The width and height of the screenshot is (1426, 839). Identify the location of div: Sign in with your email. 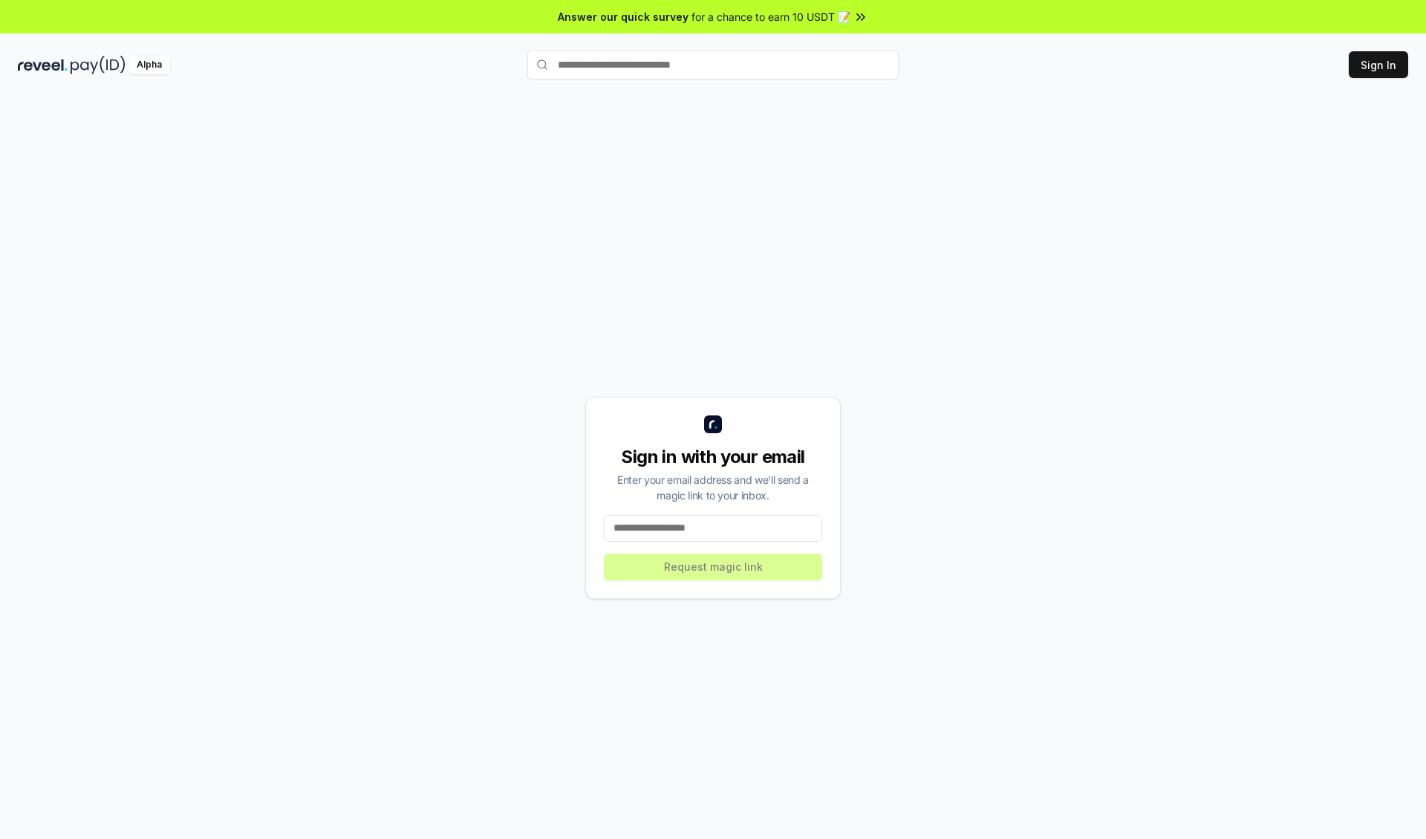
(713, 457).